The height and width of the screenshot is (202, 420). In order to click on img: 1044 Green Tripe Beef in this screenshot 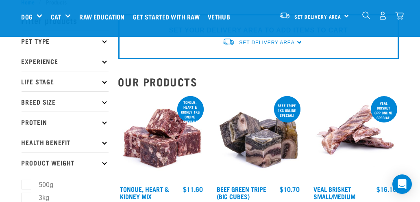, I will do `click(258, 138)`.